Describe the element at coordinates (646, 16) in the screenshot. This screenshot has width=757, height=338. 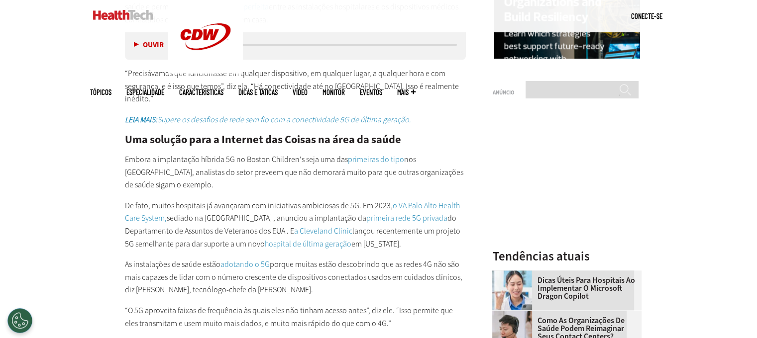
I see `a: Conecte-se` at that location.